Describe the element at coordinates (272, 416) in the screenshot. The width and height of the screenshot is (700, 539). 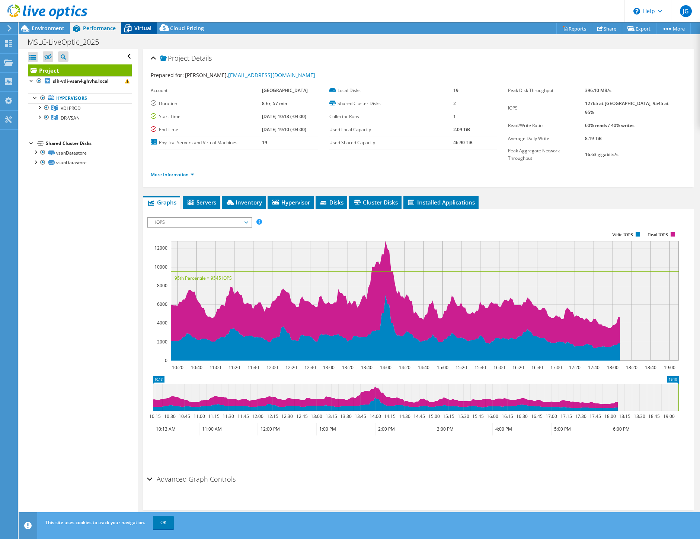
I see `text: 12:15` at that location.